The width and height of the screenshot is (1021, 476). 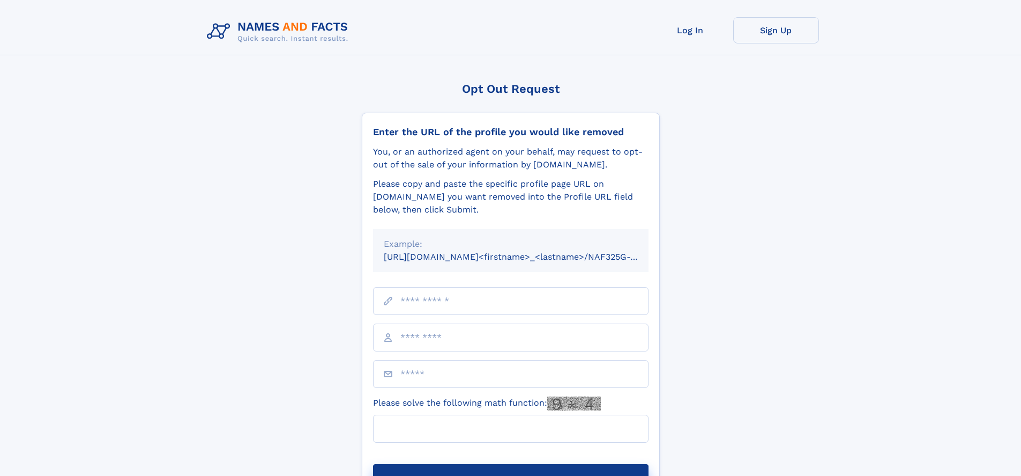 What do you see at coordinates (511, 158) in the screenshot?
I see `div: You, or an authorized agent on your behalf, may request to opt-out of the sale of your informatio...` at bounding box center [511, 158].